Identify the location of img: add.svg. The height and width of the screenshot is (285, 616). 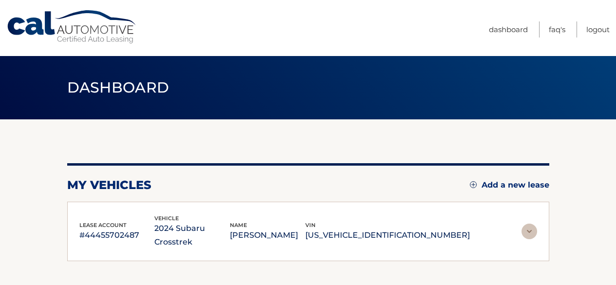
(474, 185).